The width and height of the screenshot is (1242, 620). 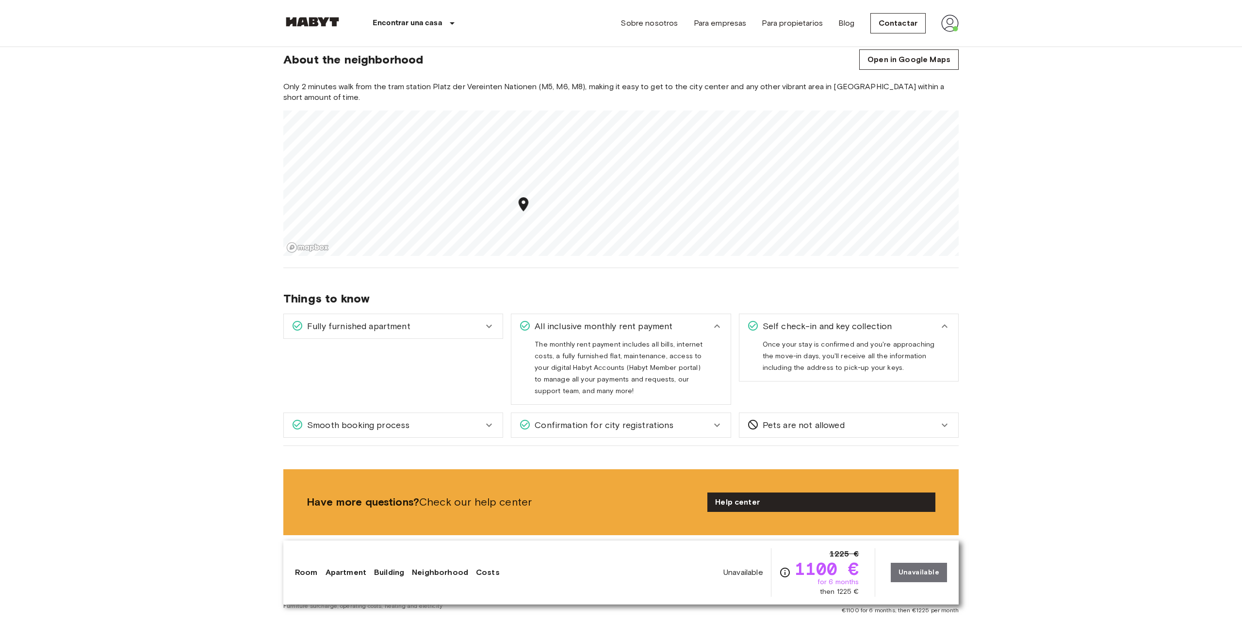 I want to click on span: All inclusive monthly rent payment, so click(x=601, y=326).